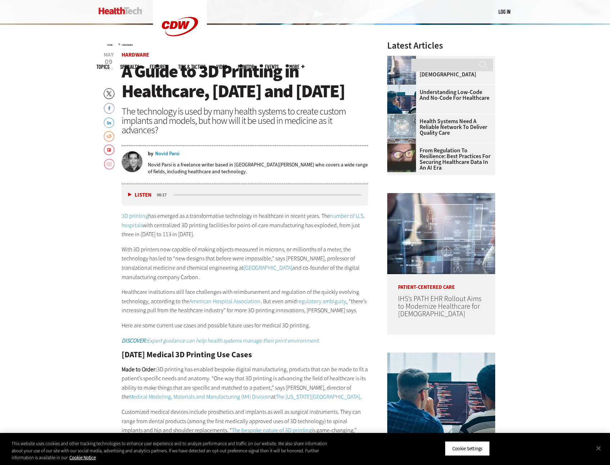 The height and width of the screenshot is (465, 610). What do you see at coordinates (245, 425) in the screenshot?
I see `p: Customized medical devices include prosthetics and implants as well as surgical instruments. They...` at bounding box center [245, 425].